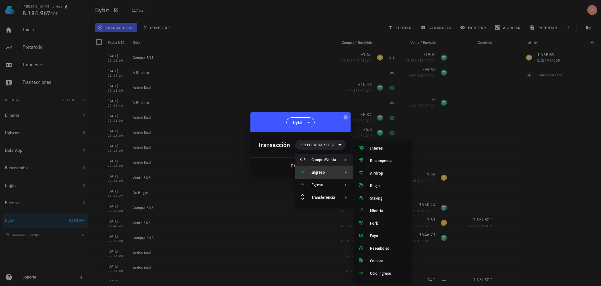 The image size is (601, 286). I want to click on span: cancelar, so click(302, 166).